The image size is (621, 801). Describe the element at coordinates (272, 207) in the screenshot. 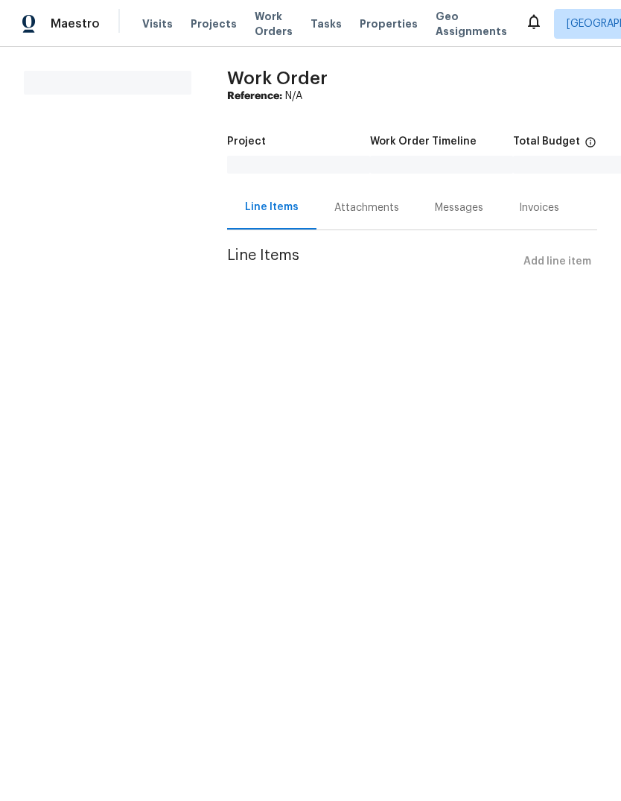

I see `div: Line Items` at that location.